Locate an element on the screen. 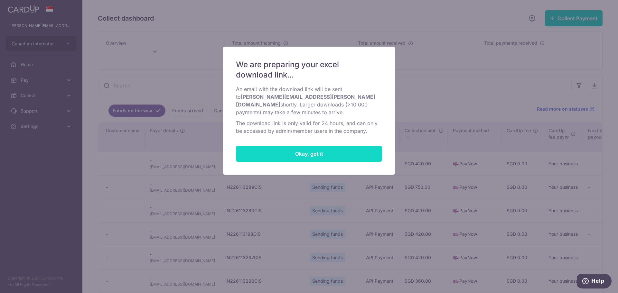 The height and width of the screenshot is (293, 618). span: We are preparing your excel download link... is located at coordinates (305, 70).